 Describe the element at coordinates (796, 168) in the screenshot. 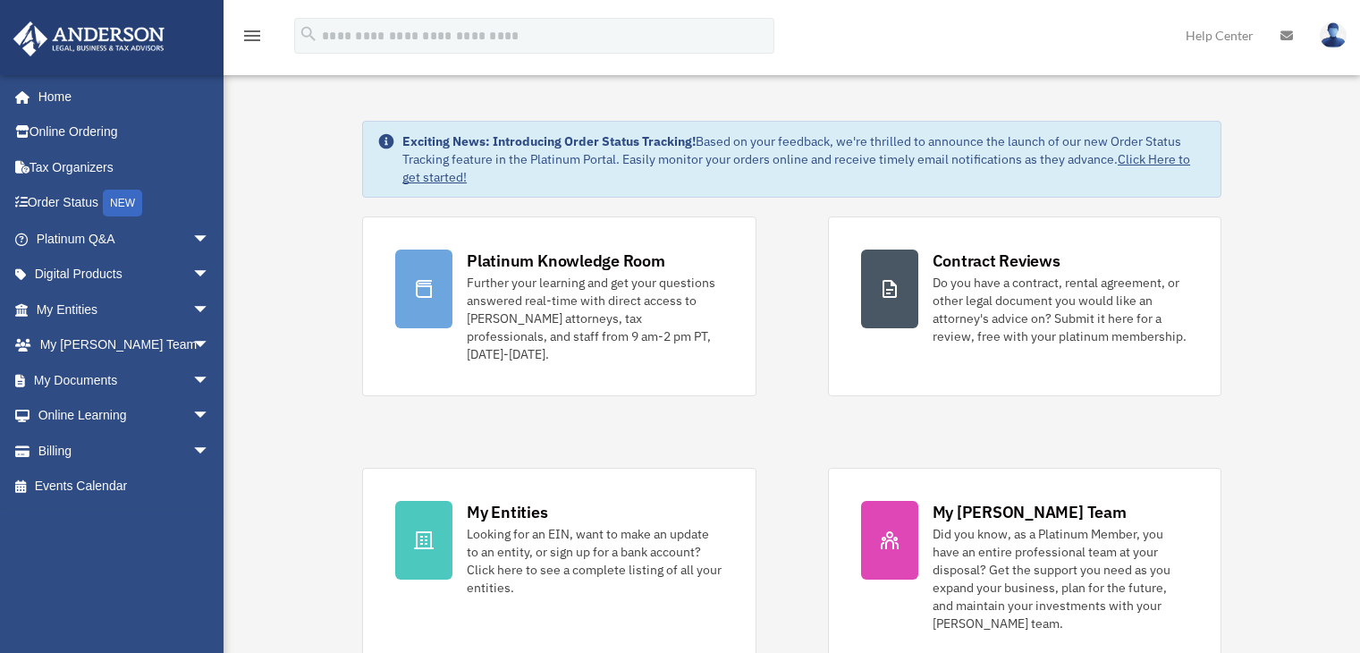

I see `a: Click Here to get started!` at that location.